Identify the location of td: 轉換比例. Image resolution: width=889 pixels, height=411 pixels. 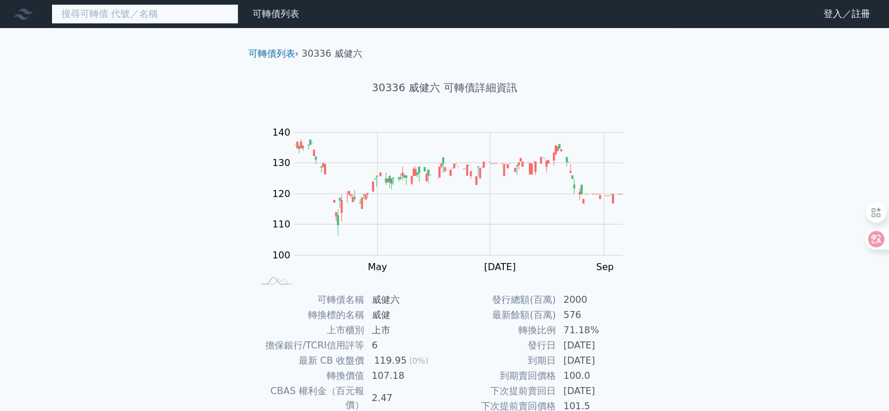
(500, 330).